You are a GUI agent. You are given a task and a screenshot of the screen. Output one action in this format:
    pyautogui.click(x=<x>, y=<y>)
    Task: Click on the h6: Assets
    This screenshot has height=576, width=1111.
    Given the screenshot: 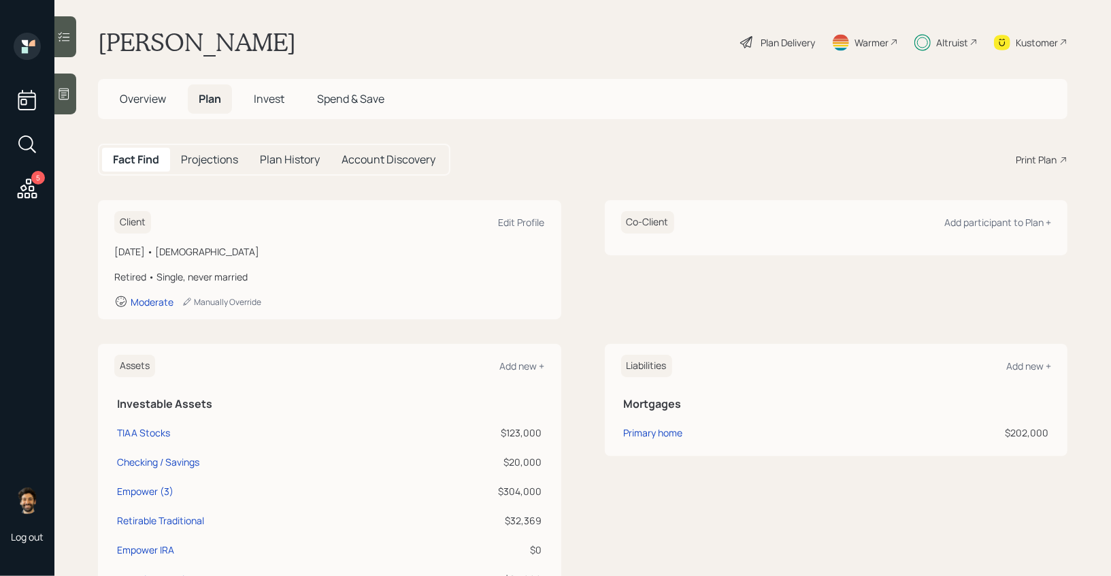 What is the action you would take?
    pyautogui.click(x=135, y=365)
    